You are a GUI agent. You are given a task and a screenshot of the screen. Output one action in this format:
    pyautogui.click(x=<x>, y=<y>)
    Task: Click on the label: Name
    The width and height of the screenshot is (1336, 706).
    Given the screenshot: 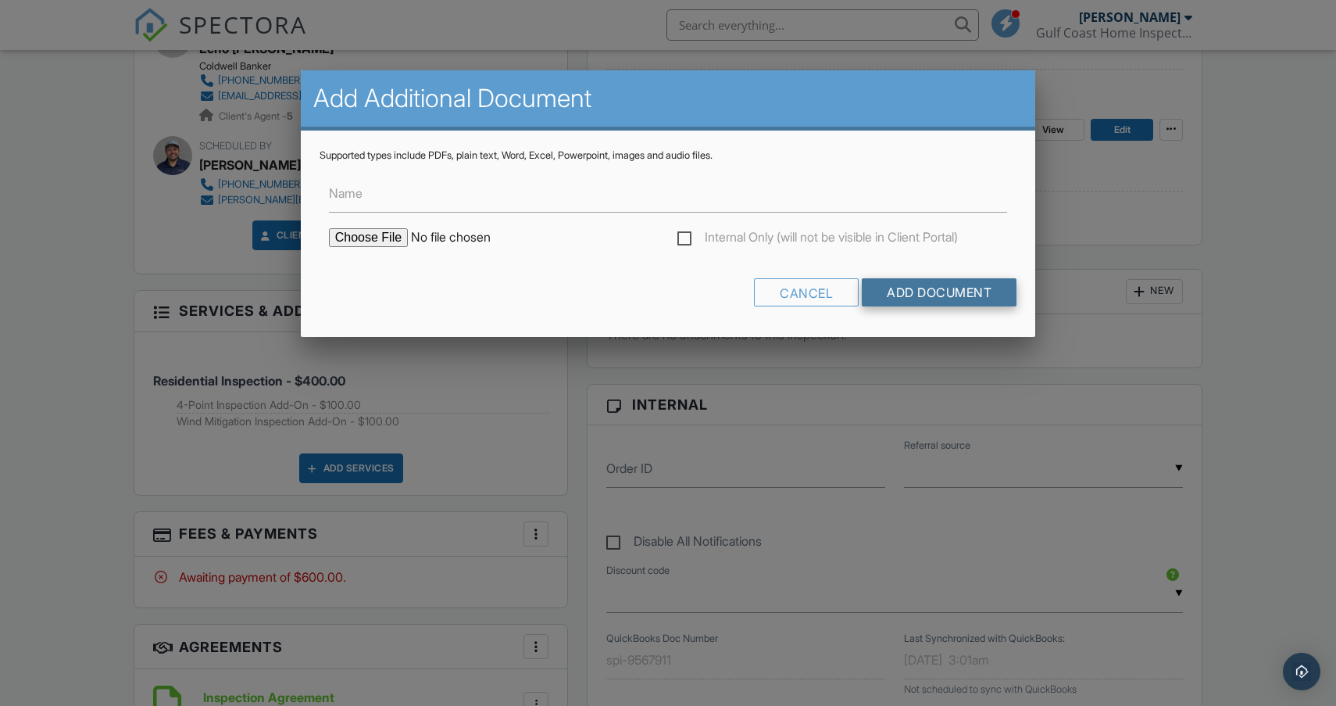 What is the action you would take?
    pyautogui.click(x=345, y=193)
    